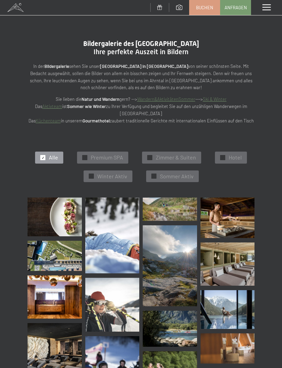 This screenshot has width=282, height=368. I want to click on span: Premium SPA, so click(107, 158).